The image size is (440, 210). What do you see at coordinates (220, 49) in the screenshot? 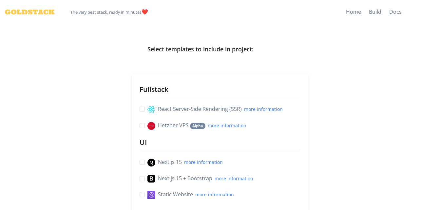
I see `h4: Select templates to include in project:` at bounding box center [220, 49].